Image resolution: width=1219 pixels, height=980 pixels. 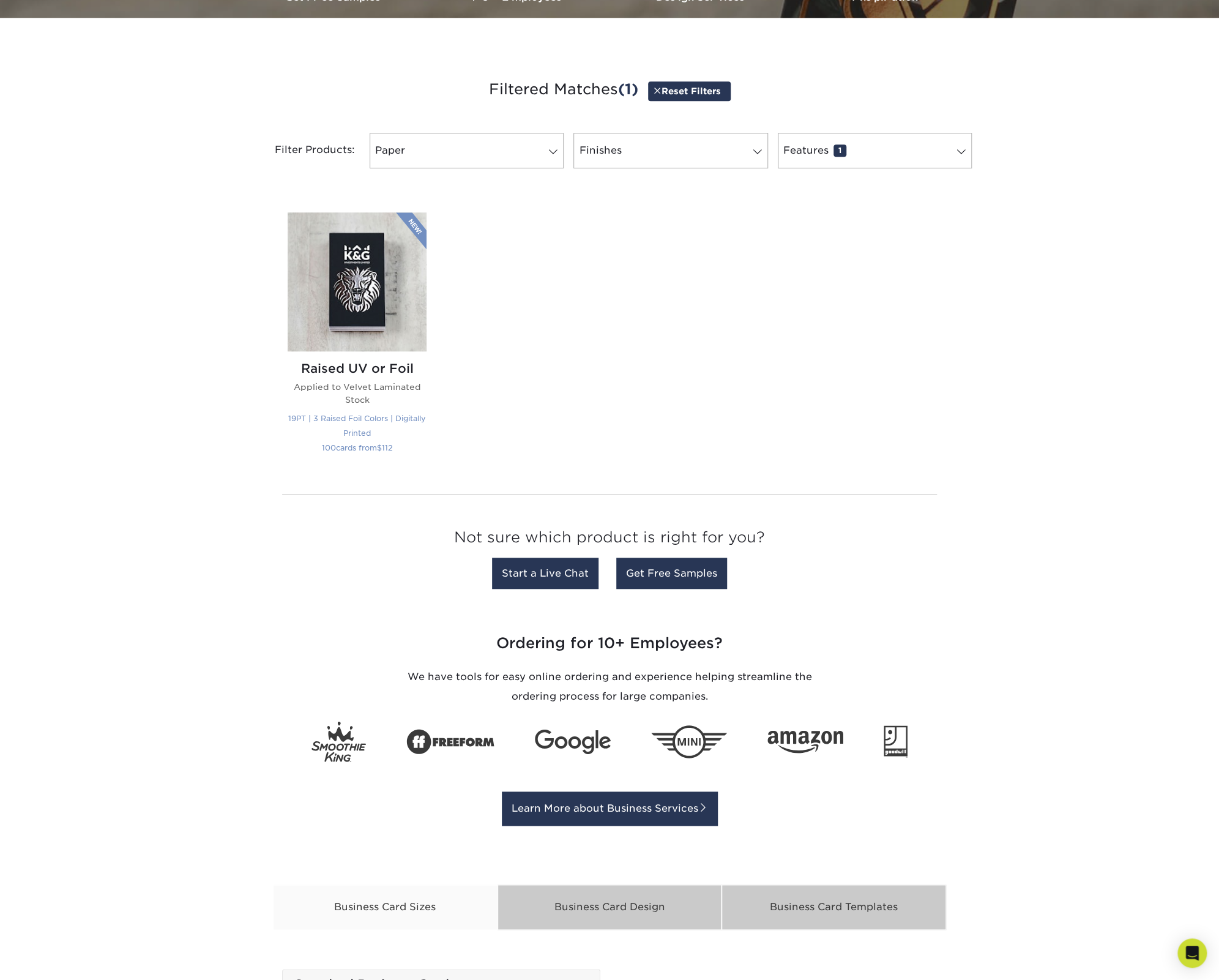 What do you see at coordinates (672, 573) in the screenshot?
I see `a: Get Free Samples` at bounding box center [672, 573].